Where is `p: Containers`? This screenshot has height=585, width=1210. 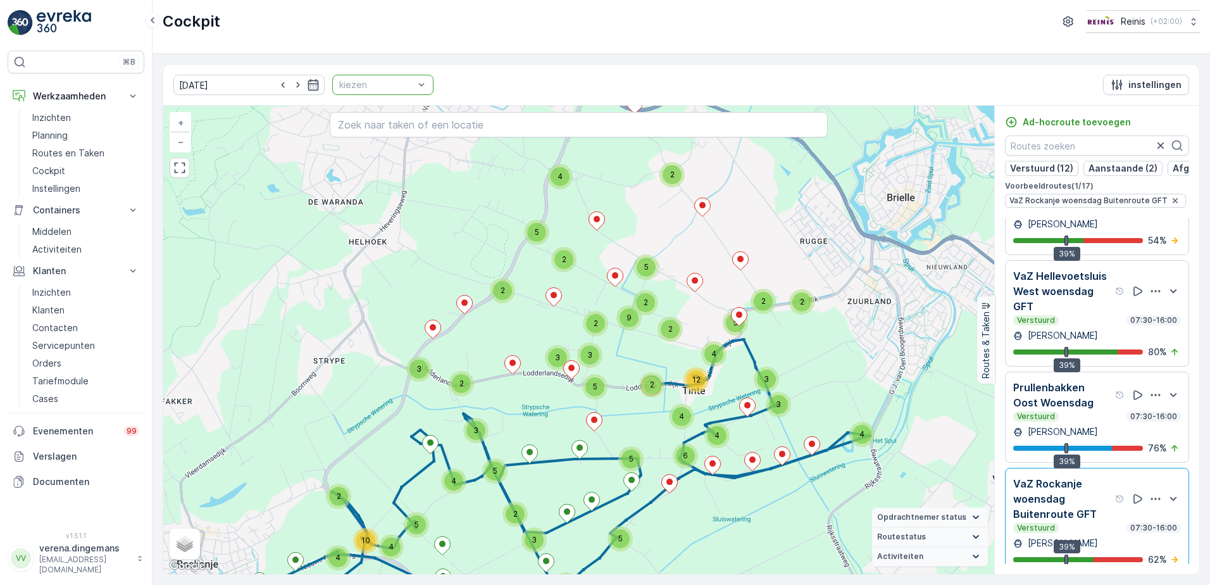 p: Containers is located at coordinates (76, 210).